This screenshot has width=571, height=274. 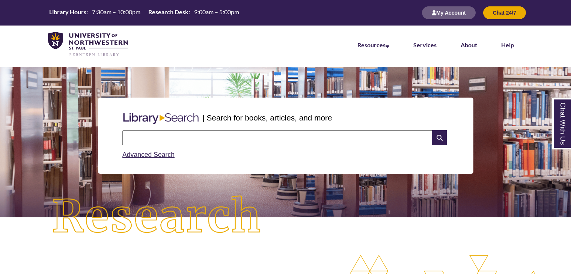 I want to click on img: Libary Search, so click(x=161, y=119).